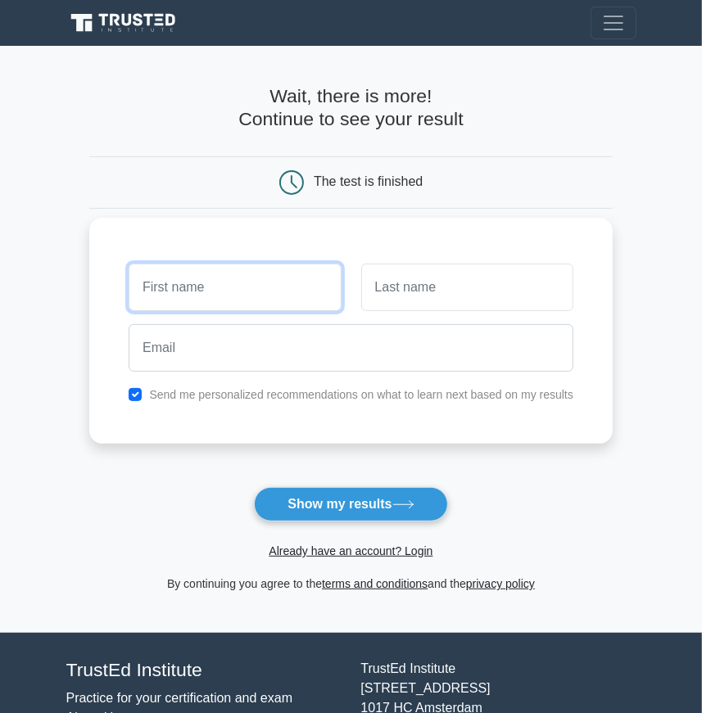 The width and height of the screenshot is (702, 713). I want to click on a: terms and conditions, so click(374, 584).